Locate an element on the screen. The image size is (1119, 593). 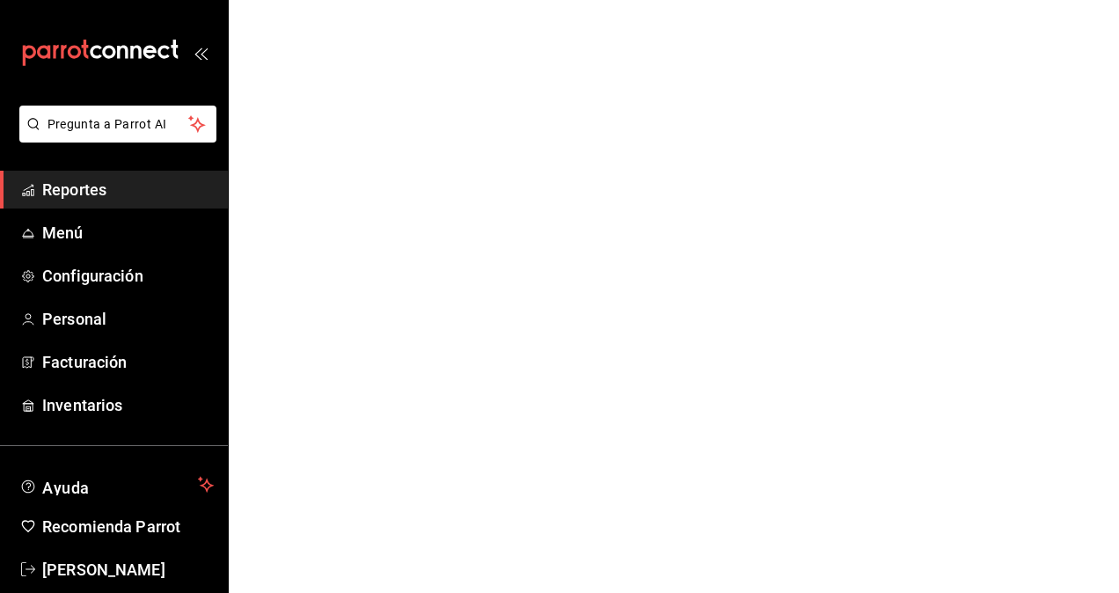
a: Pregunta a Parrot AI is located at coordinates (114, 136).